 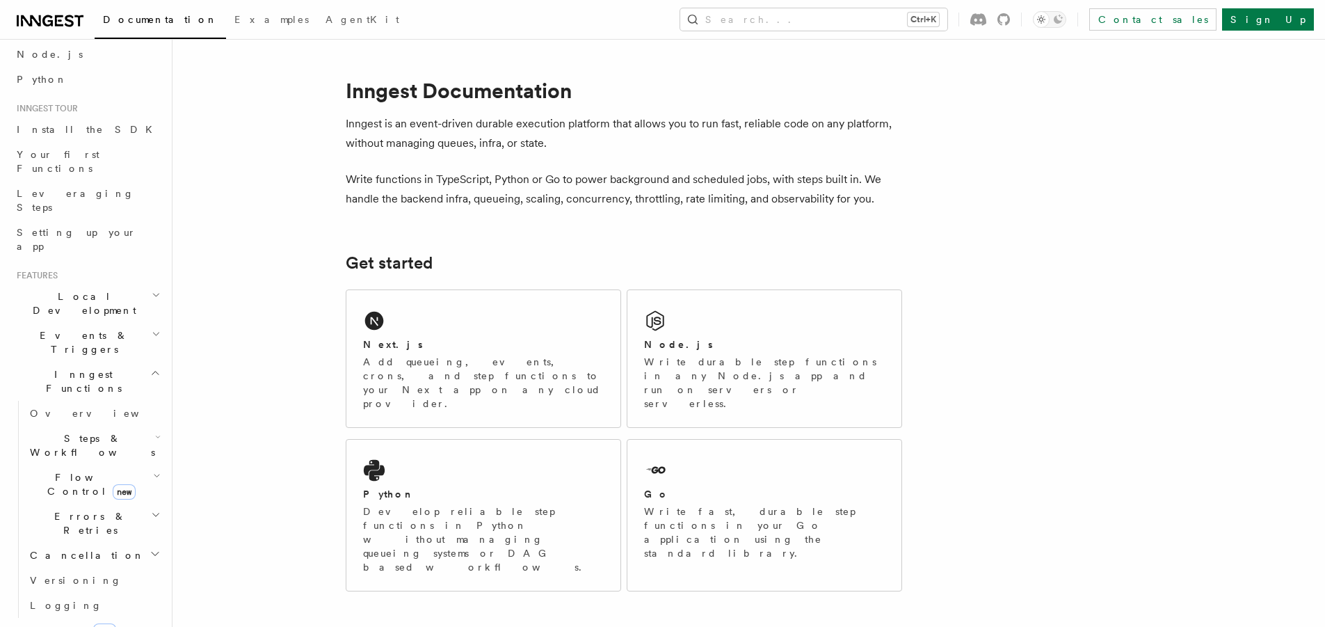 I want to click on p: Add queueing, events, crons, and step functions to your Next app on any cloud provider., so click(x=483, y=383).